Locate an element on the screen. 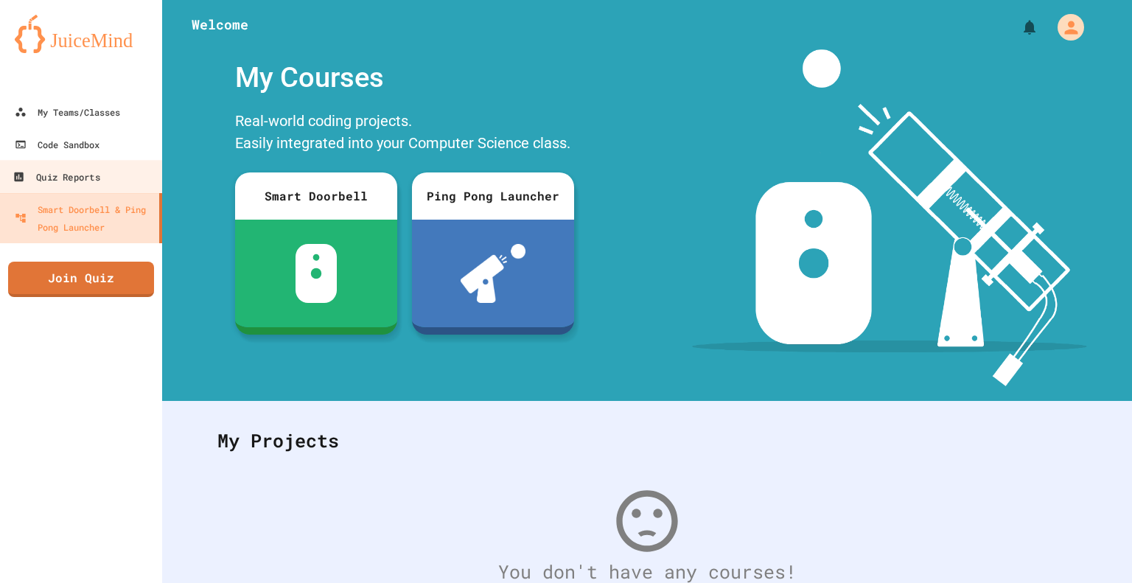  div: My Notifications is located at coordinates (1017, 27).